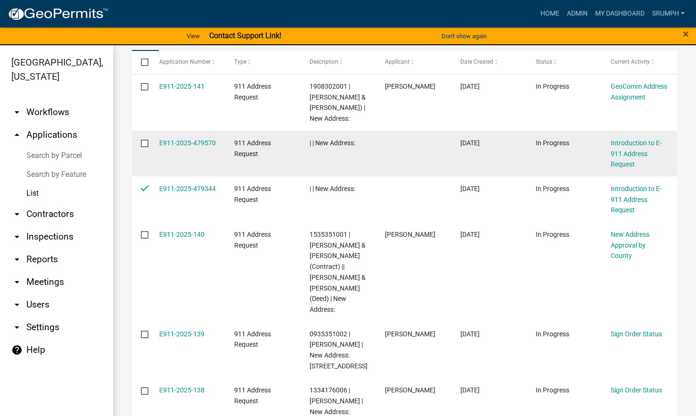 This screenshot has height=416, width=696. Describe the element at coordinates (414, 62) in the screenshot. I see `datatable-header-cell: Applicant` at that location.